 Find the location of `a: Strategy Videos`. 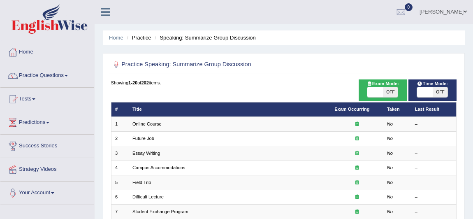

a: Strategy Videos is located at coordinates (47, 168).